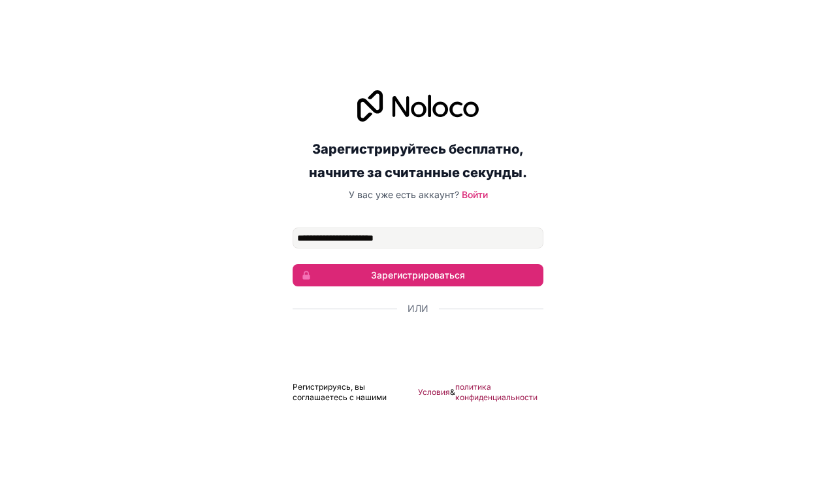 The image size is (836, 493). I want to click on a: Условия, so click(434, 392).